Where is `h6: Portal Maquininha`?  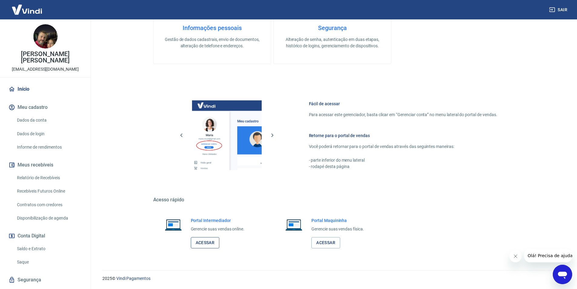 h6: Portal Maquininha is located at coordinates (338, 220).